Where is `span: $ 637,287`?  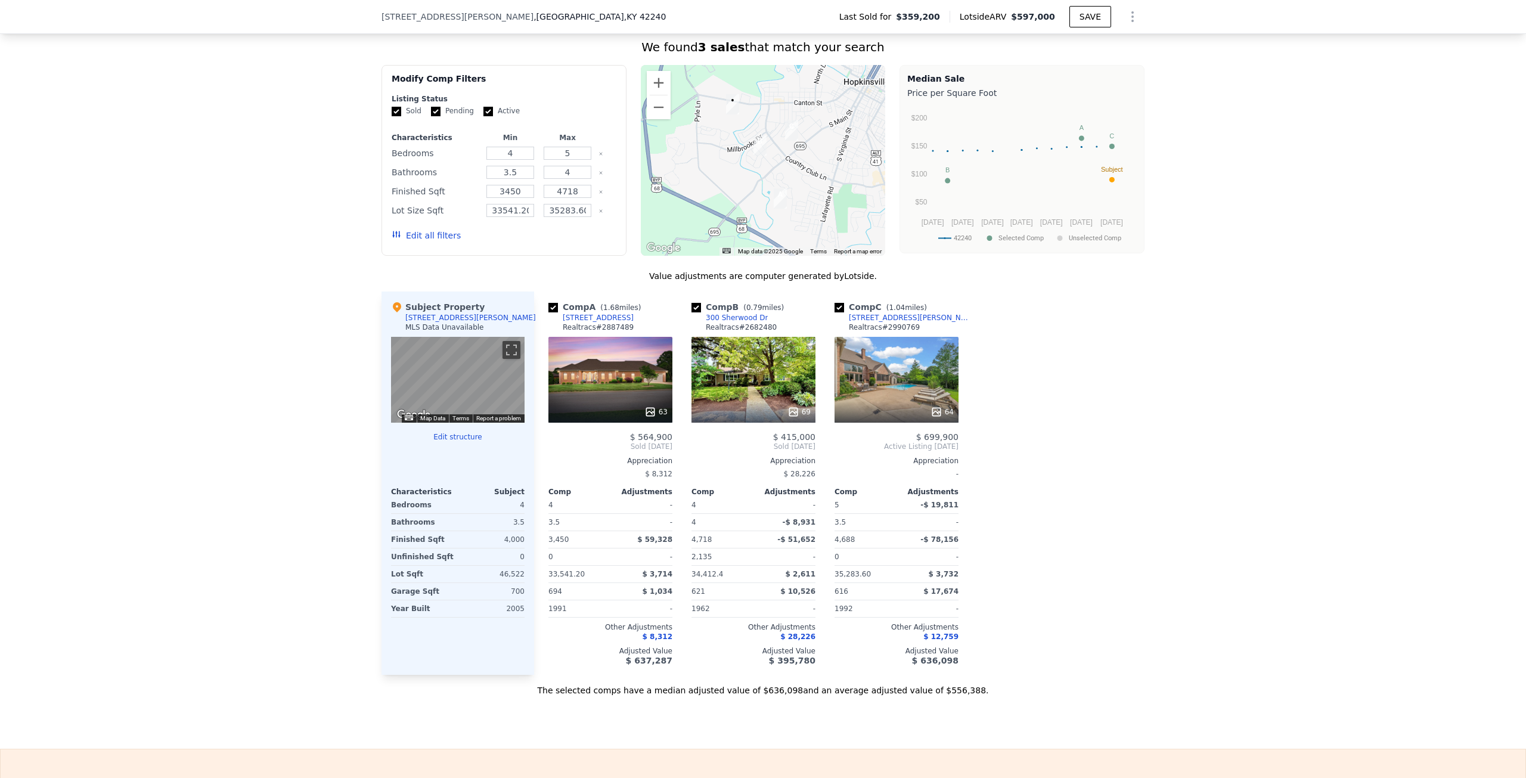
span: $ 637,287 is located at coordinates (649, 660).